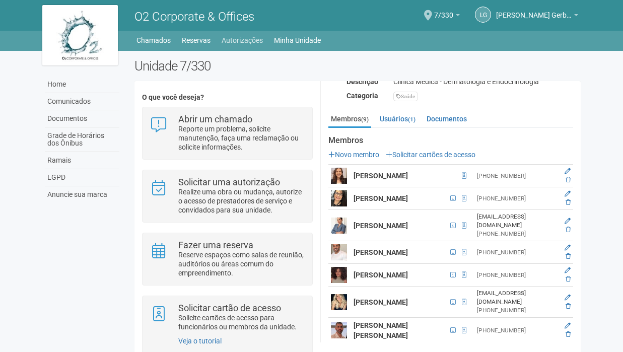 This screenshot has height=352, width=623. What do you see at coordinates (227, 317) in the screenshot?
I see `a: Solicitar cartão de acesso Solicite cartões de acesso para funcionários ou membros da unidade.` at bounding box center [227, 317].